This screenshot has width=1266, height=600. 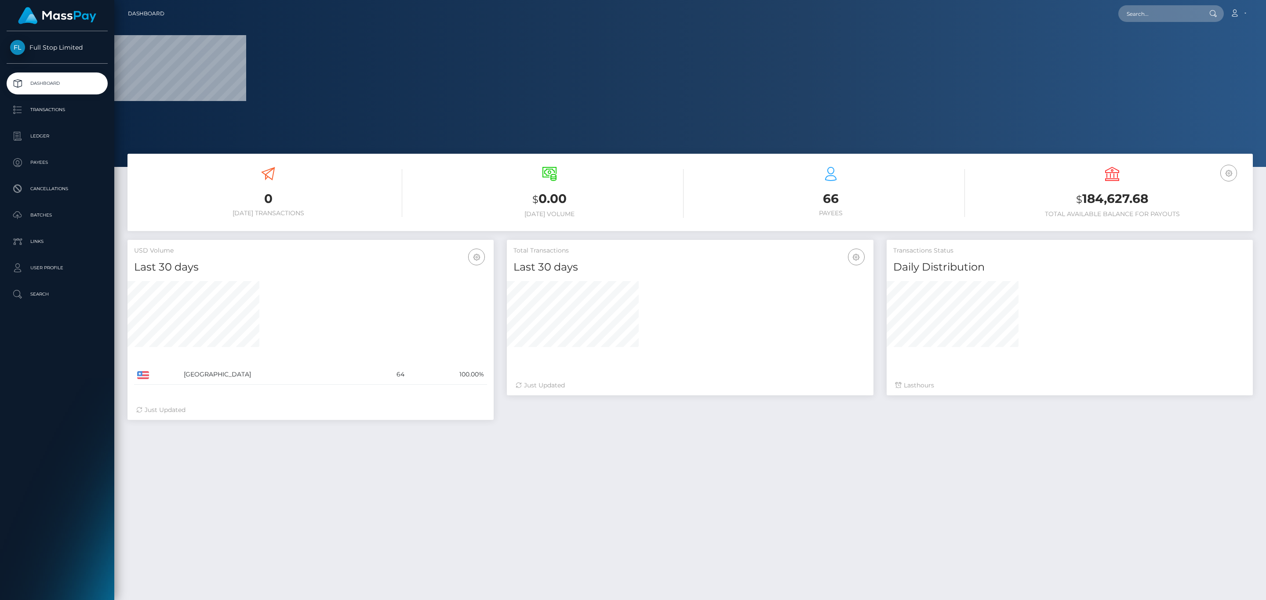 What do you see at coordinates (57, 110) in the screenshot?
I see `a: Transactions` at bounding box center [57, 110].